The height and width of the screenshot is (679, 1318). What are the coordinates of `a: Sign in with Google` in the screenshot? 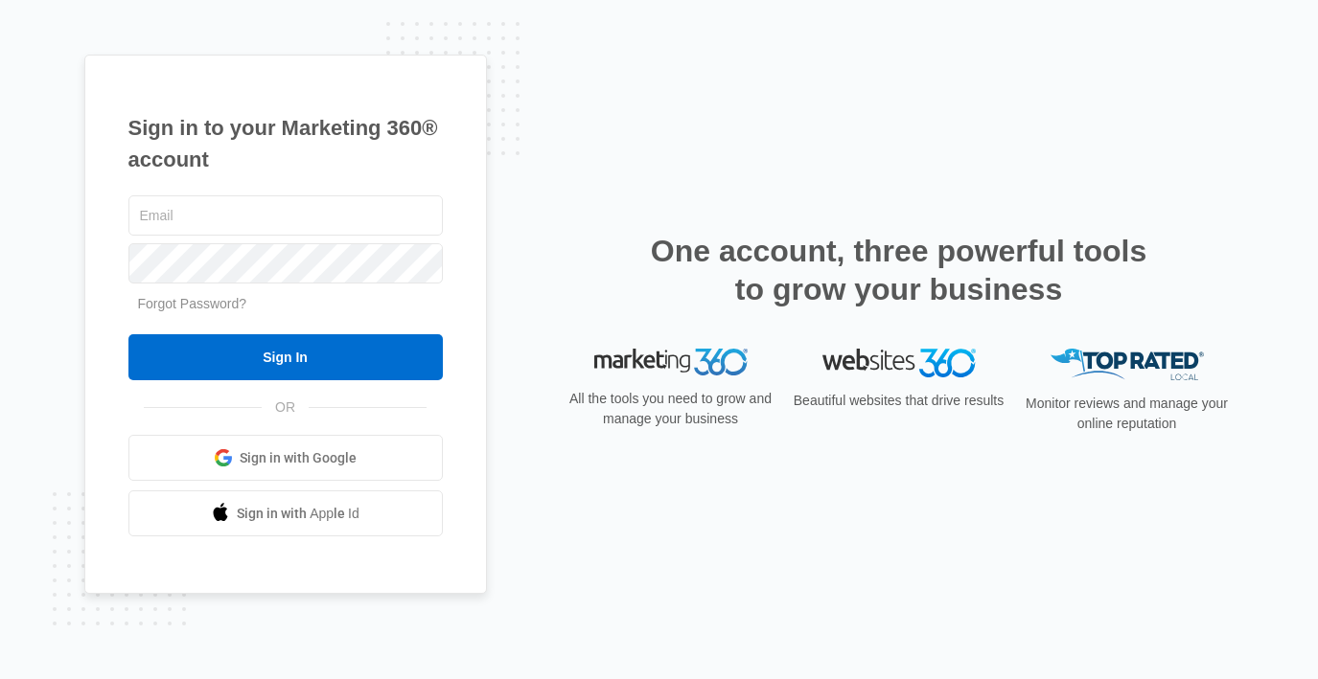 It's located at (286, 458).